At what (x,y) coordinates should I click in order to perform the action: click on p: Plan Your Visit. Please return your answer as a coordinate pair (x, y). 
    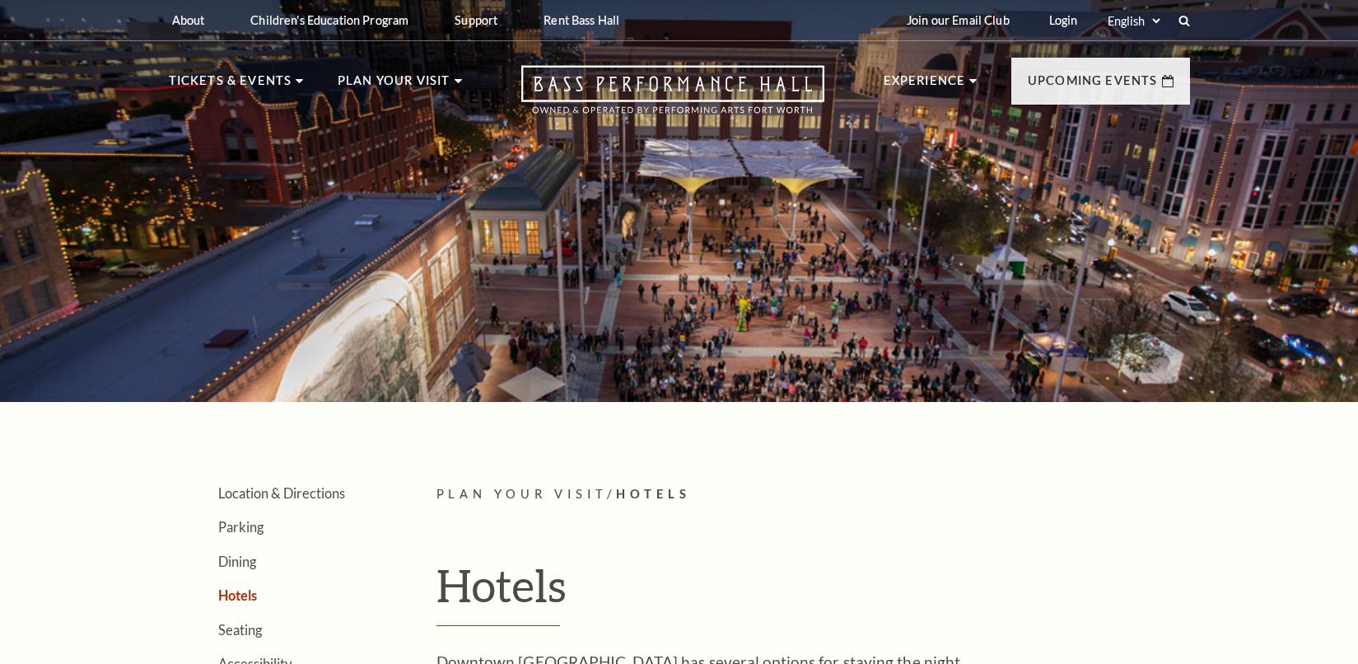
    Looking at the image, I should click on (394, 86).